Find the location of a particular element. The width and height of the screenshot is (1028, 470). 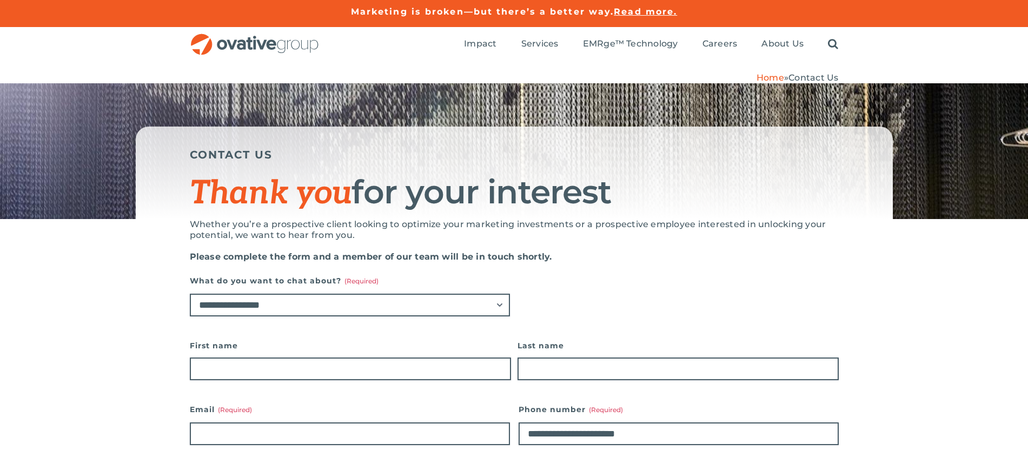

a: Search is located at coordinates (833, 44).